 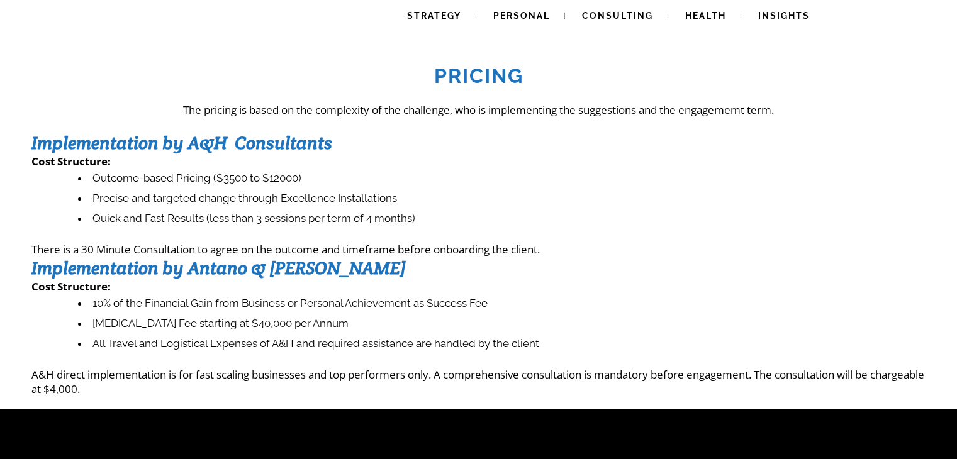 What do you see at coordinates (69, 161) in the screenshot?
I see `strong: Cost Structure` at bounding box center [69, 161].